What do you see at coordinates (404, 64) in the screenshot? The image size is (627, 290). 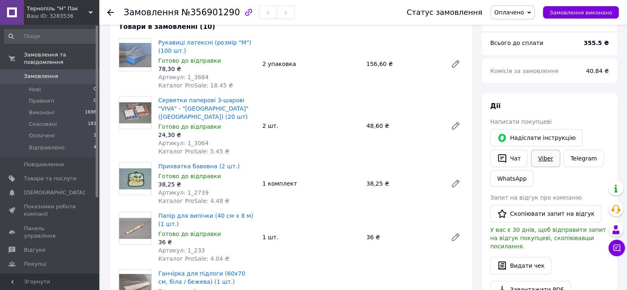 I see `div: 156,60 ₴` at bounding box center [404, 64].